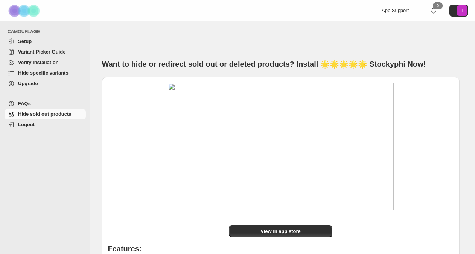 The width and height of the screenshot is (475, 254). What do you see at coordinates (45, 114) in the screenshot?
I see `span: Hide sold out products` at bounding box center [45, 114].